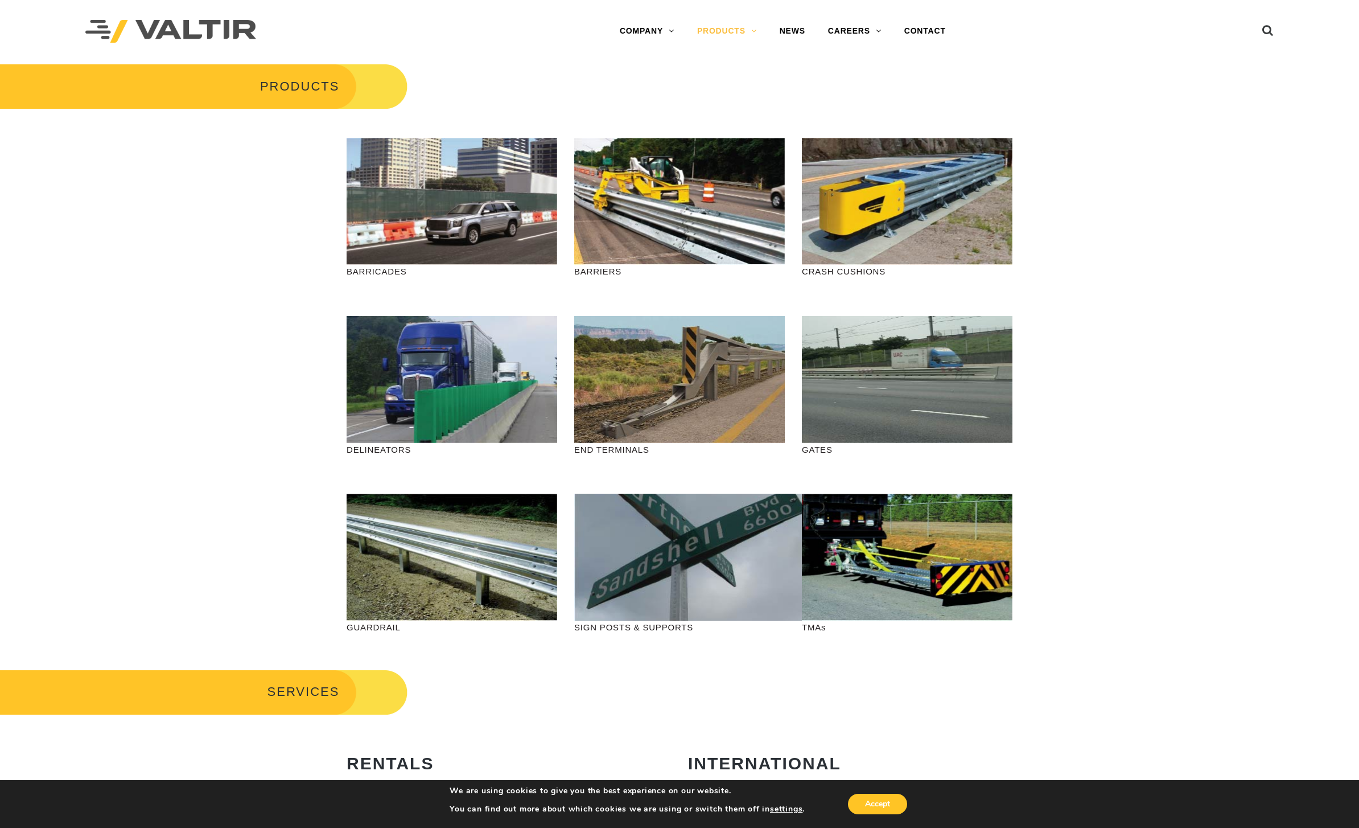 The image size is (1359, 828). Describe the element at coordinates (786, 809) in the screenshot. I see `button: settings` at that location.